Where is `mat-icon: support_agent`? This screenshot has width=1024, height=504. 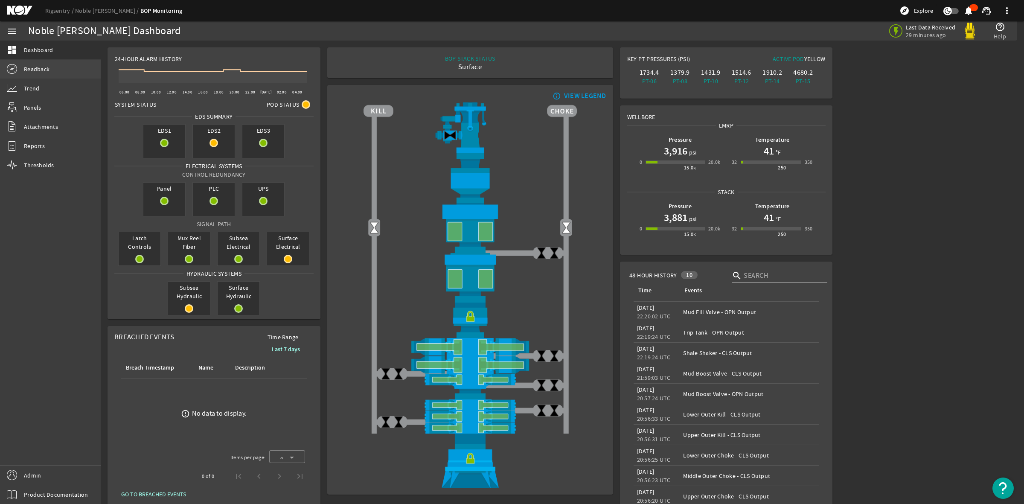 mat-icon: support_agent is located at coordinates (986, 11).